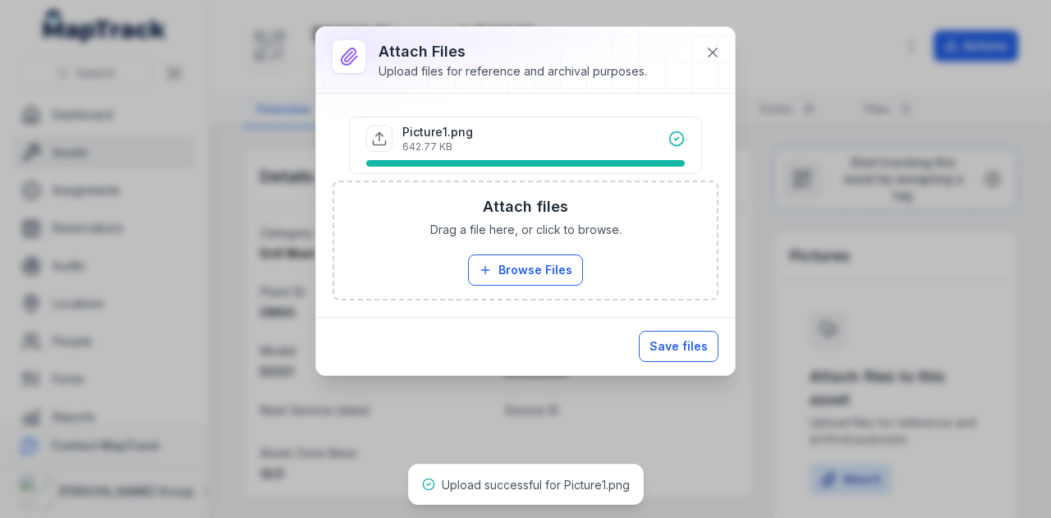  What do you see at coordinates (525, 230) in the screenshot?
I see `span: Drag a file here, or click to browse.` at bounding box center [525, 230].